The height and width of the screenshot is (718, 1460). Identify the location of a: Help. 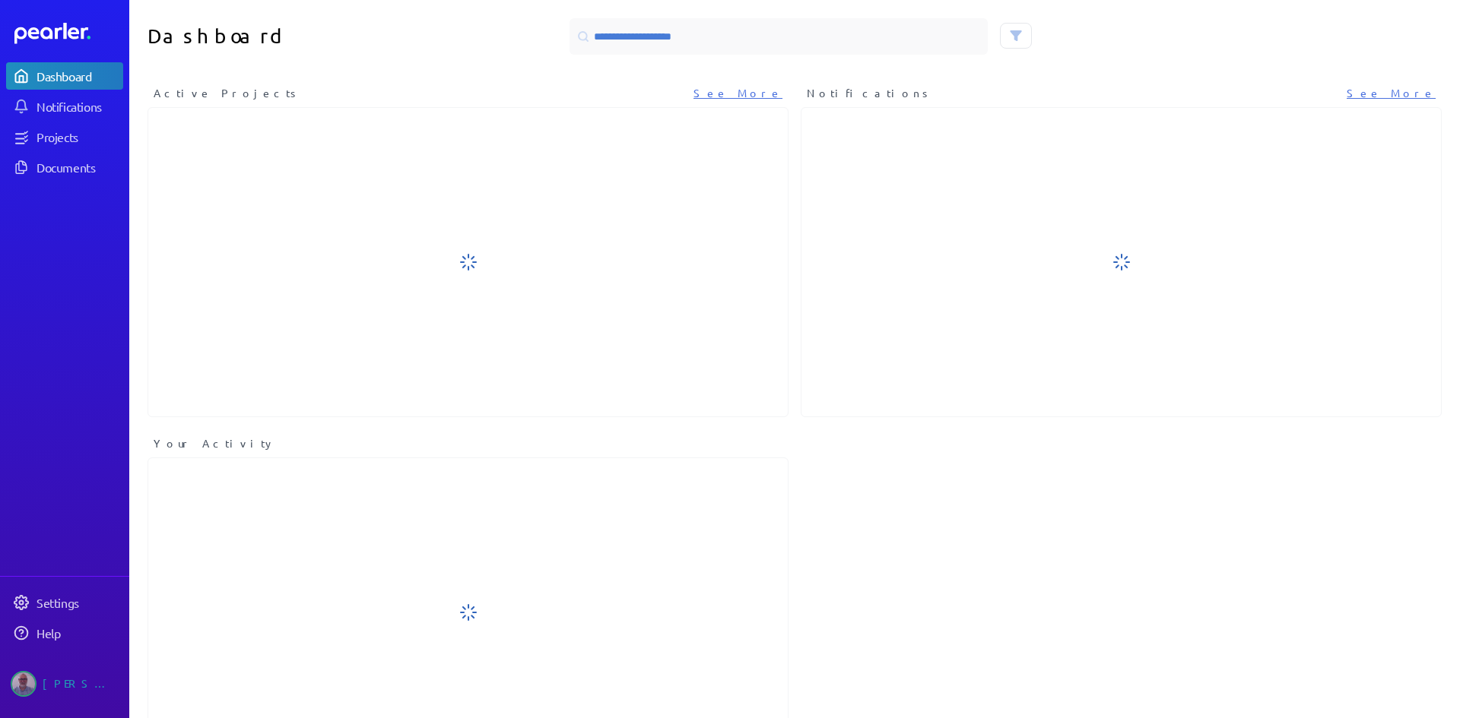
(65, 633).